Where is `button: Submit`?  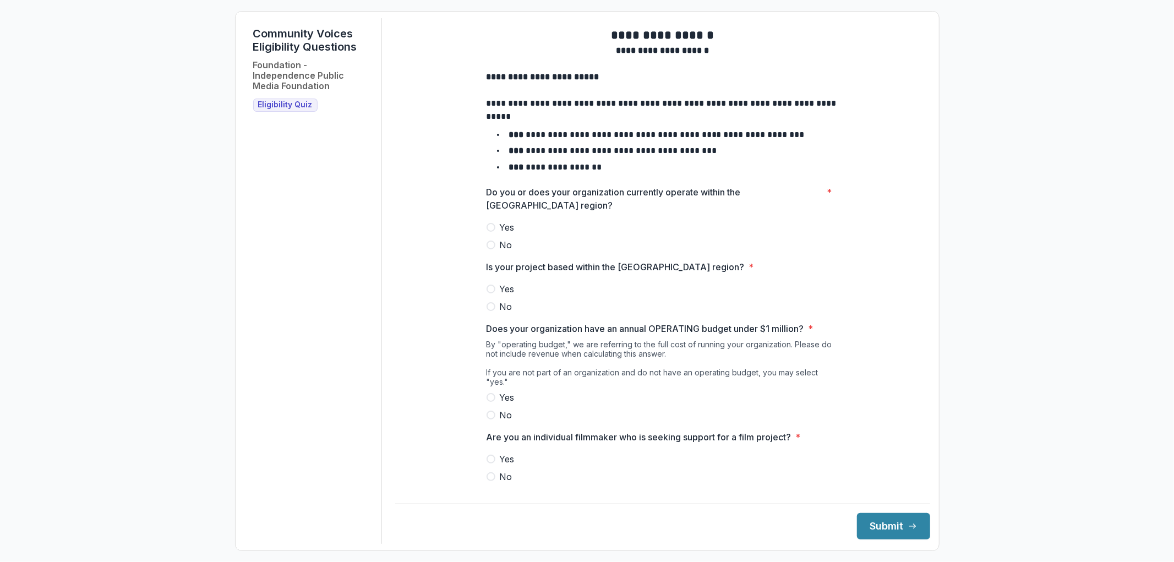 button: Submit is located at coordinates (894, 526).